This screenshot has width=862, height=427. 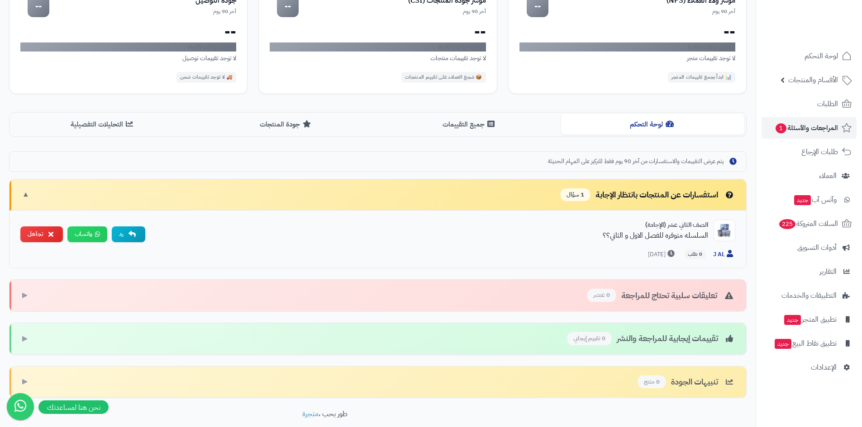 I want to click on span: J AL, so click(x=724, y=255).